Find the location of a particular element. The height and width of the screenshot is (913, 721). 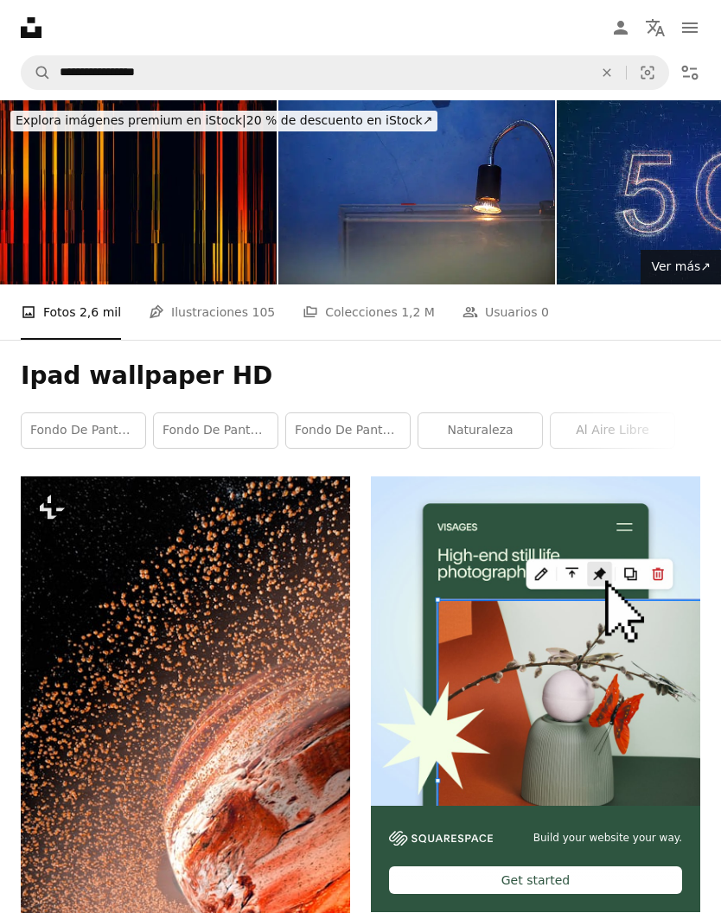

a: an artist's rendering of a planet with a star cluster in the background is located at coordinates (185, 769).